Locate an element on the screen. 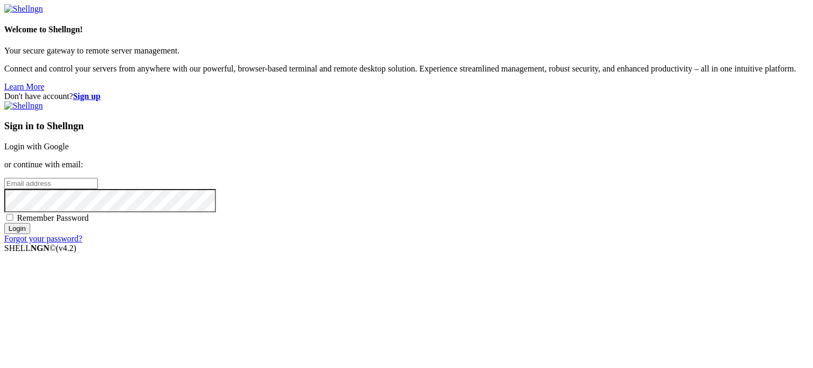 The width and height of the screenshot is (813, 368). span: 4.2.0 is located at coordinates (66, 248).